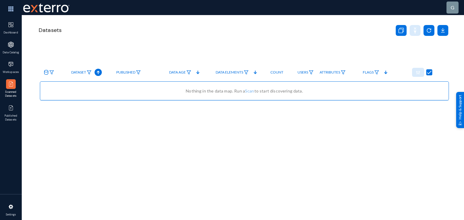 The width and height of the screenshot is (464, 220). Describe the element at coordinates (46, 8) in the screenshot. I see `img: exterro-work-mark.svg` at that location.